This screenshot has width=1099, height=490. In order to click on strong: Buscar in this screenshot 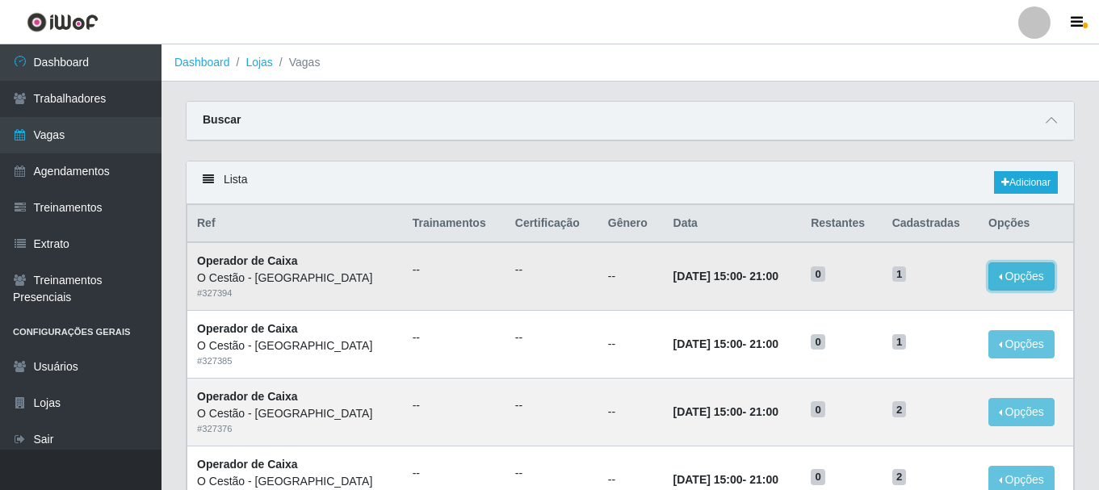, I will do `click(221, 119)`.